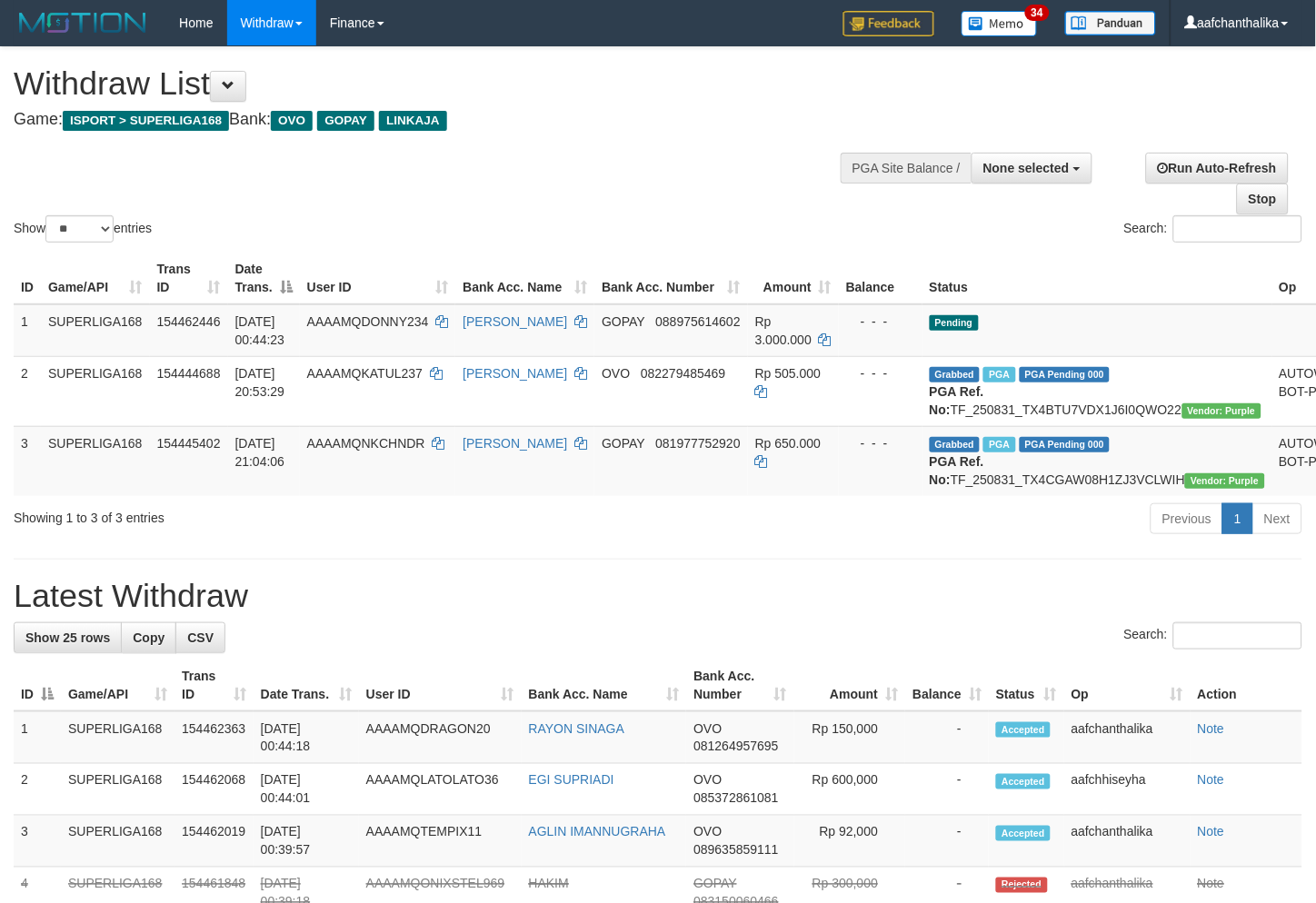 Image resolution: width=1316 pixels, height=903 pixels. Describe the element at coordinates (38, 789) in the screenshot. I see `td: 2` at that location.